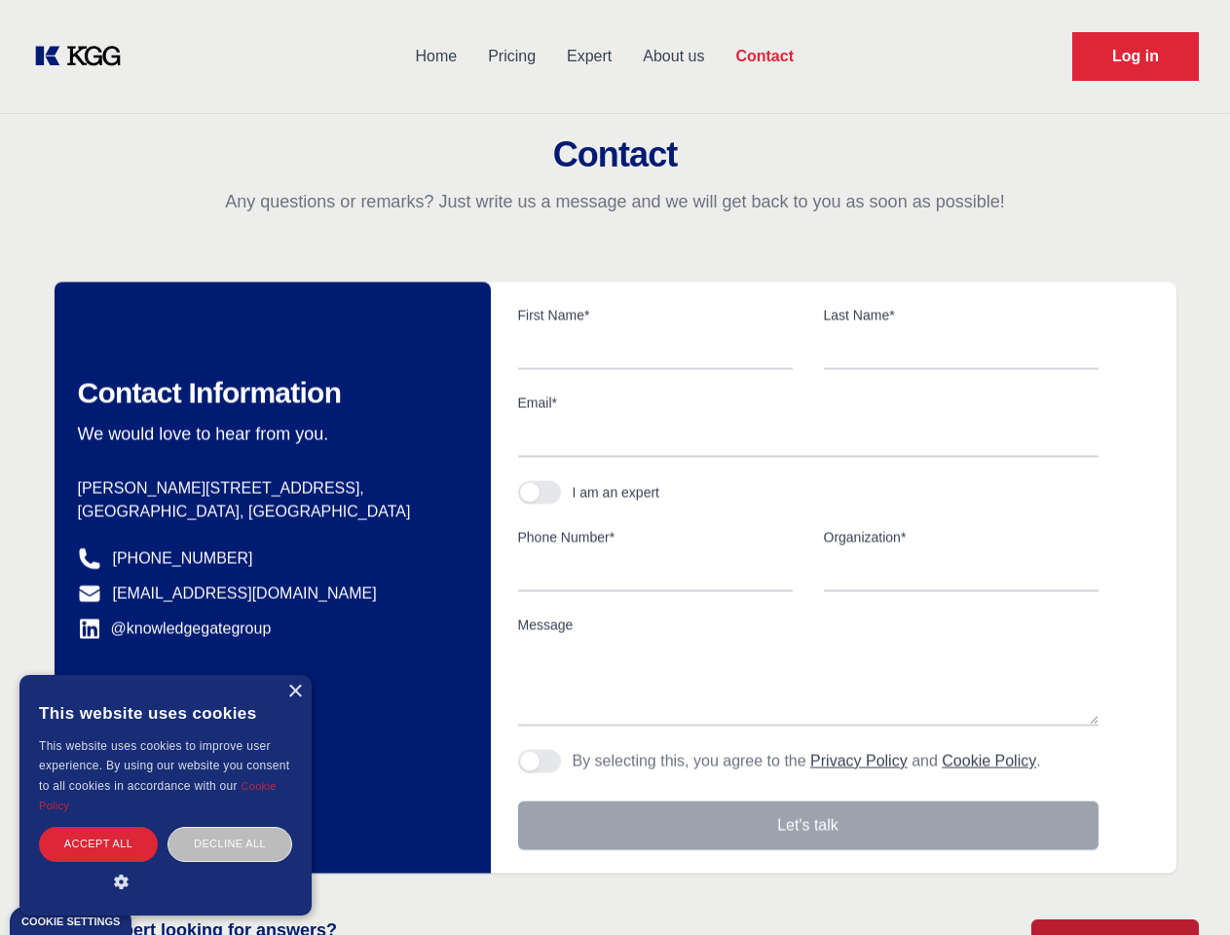 Image resolution: width=1230 pixels, height=935 pixels. Describe the element at coordinates (166, 713) in the screenshot. I see `div: This website uses cookies` at that location.